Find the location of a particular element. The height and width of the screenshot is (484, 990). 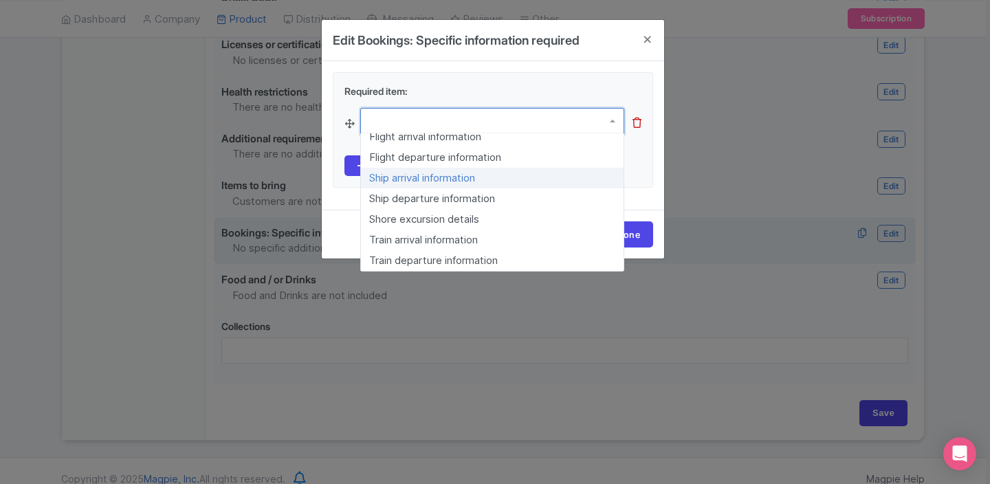

div: Flight departure information is located at coordinates (492, 157).